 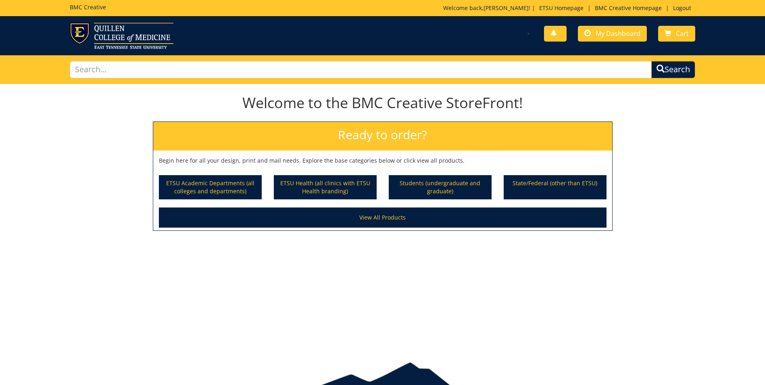 I want to click on a: ETSU Homepage, so click(x=561, y=8).